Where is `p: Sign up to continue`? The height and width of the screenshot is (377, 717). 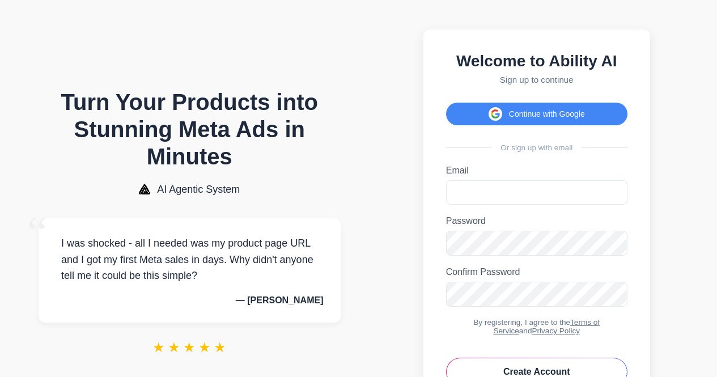 p: Sign up to continue is located at coordinates (537, 79).